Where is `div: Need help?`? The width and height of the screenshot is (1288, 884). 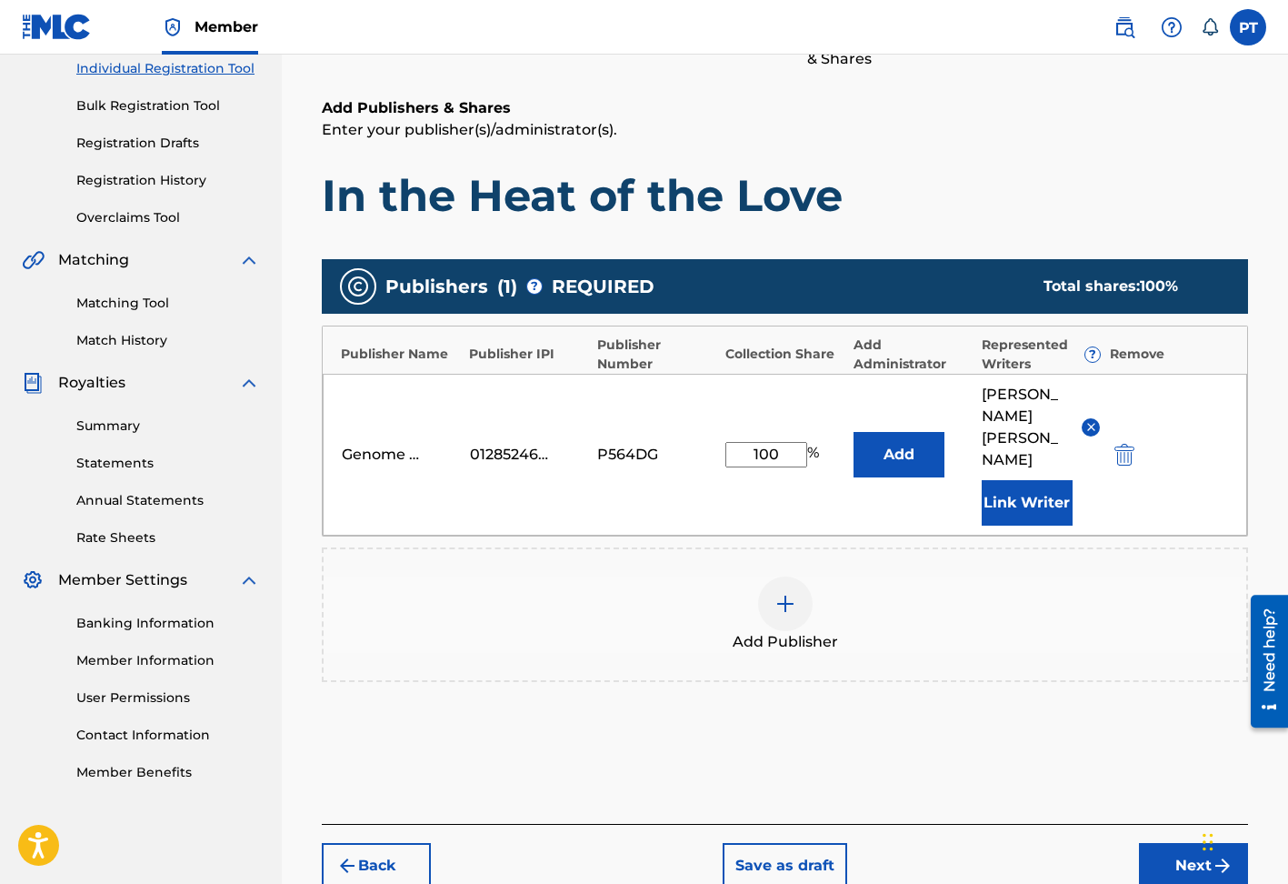
div: Need help? is located at coordinates (32, 65).